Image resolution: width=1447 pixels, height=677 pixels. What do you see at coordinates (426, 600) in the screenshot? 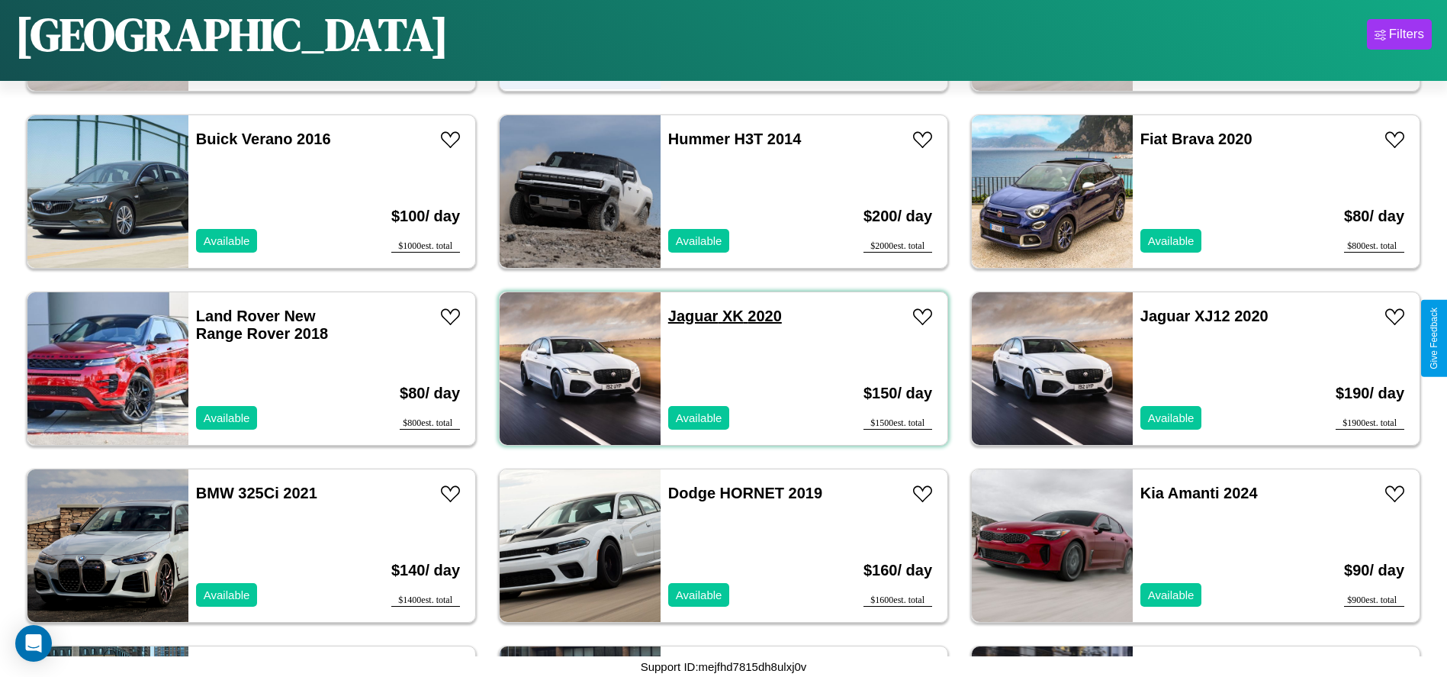
I see `div: $ 1400 est. total` at bounding box center [426, 600].